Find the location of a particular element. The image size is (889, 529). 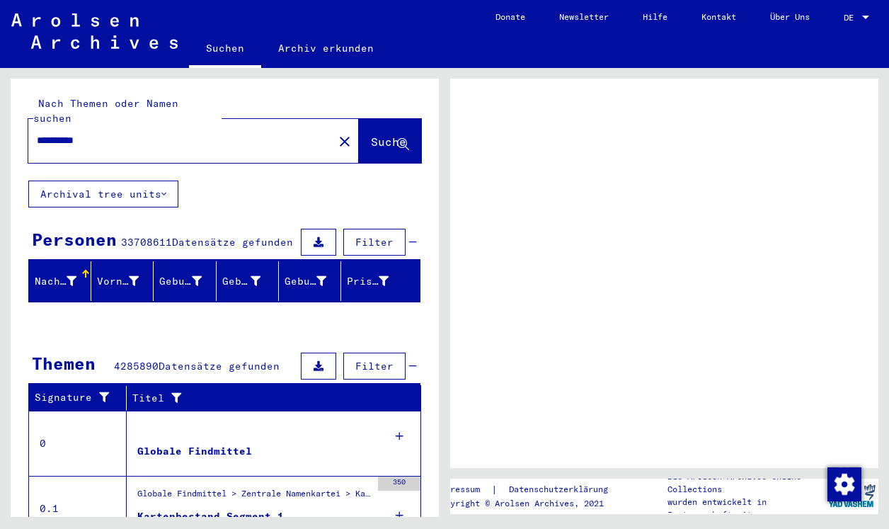

button: Clear is located at coordinates (345, 141).